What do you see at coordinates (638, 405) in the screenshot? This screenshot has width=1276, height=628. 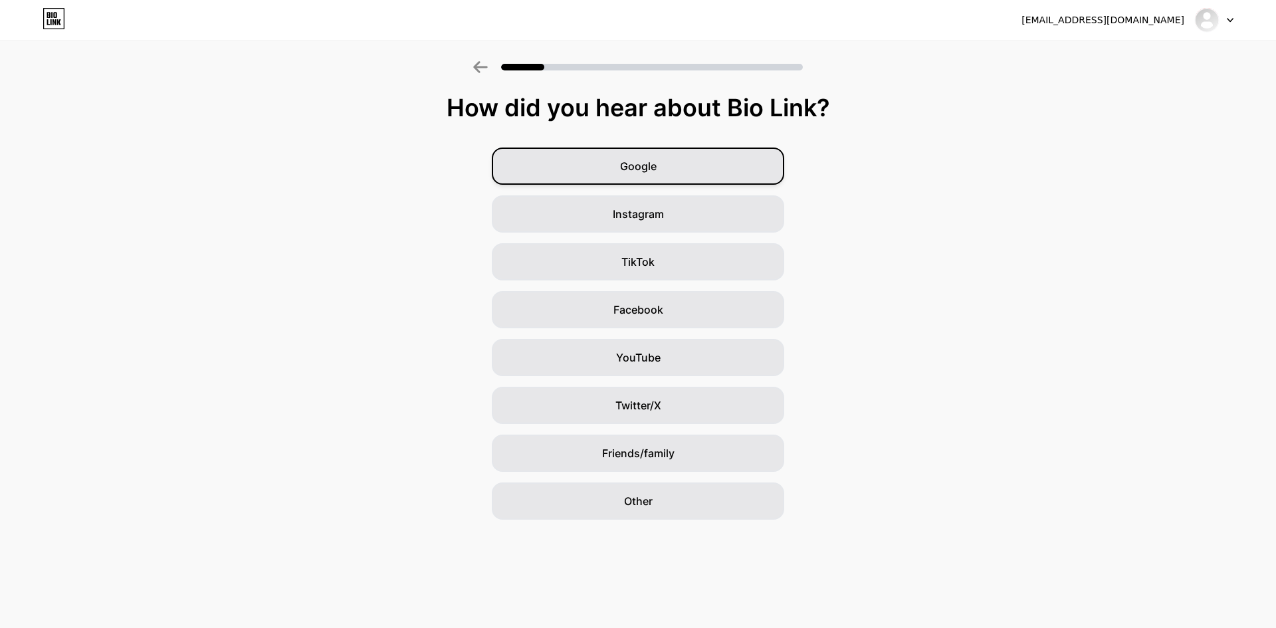 I see `span: Twitter/X` at bounding box center [638, 405].